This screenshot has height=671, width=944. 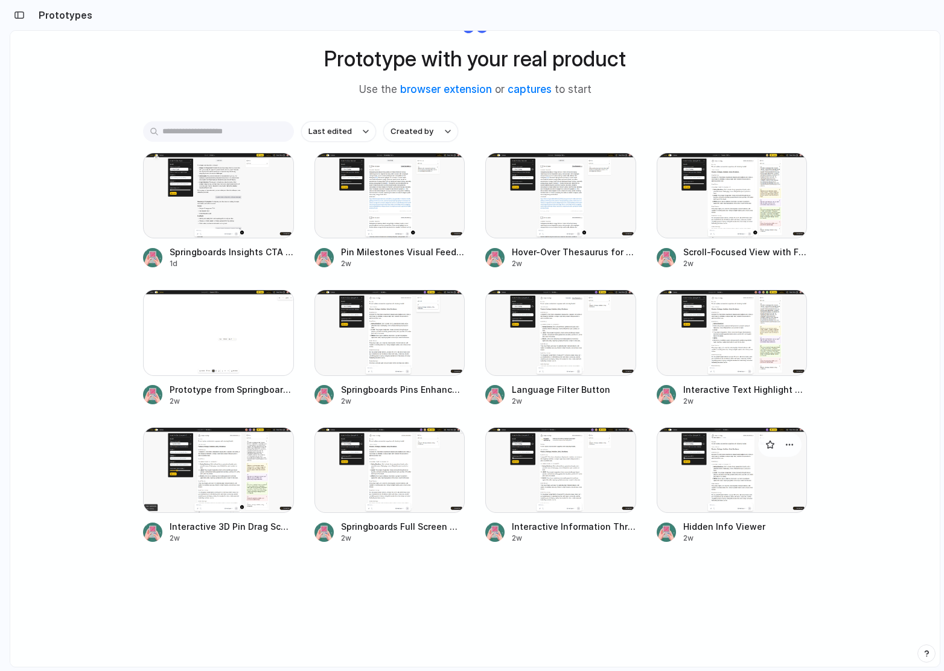 I want to click on span: Last edited, so click(x=330, y=132).